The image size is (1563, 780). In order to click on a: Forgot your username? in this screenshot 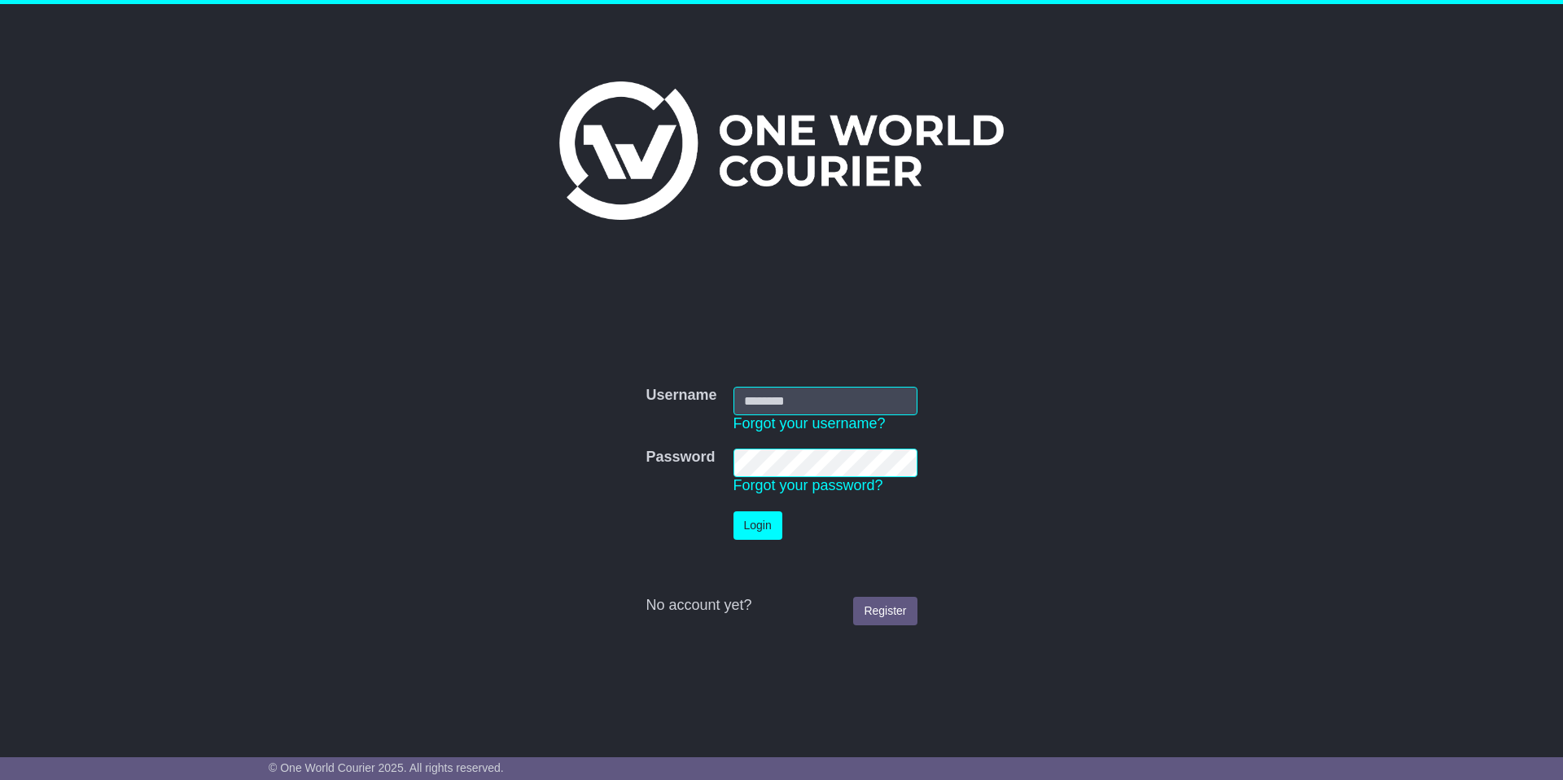, I will do `click(809, 423)`.